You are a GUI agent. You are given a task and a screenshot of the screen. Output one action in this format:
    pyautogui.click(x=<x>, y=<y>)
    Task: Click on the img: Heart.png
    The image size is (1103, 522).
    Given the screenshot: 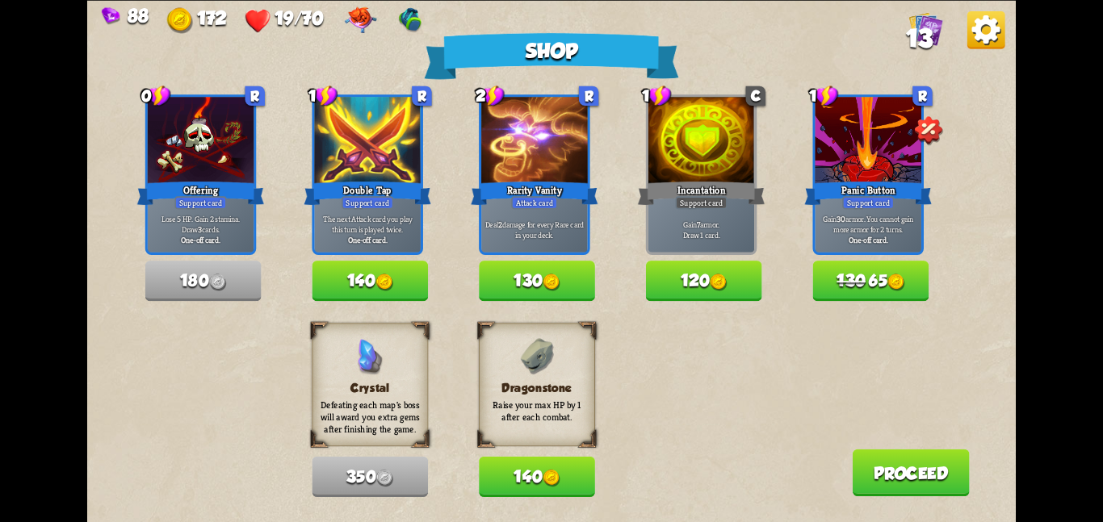 What is the action you would take?
    pyautogui.click(x=257, y=20)
    